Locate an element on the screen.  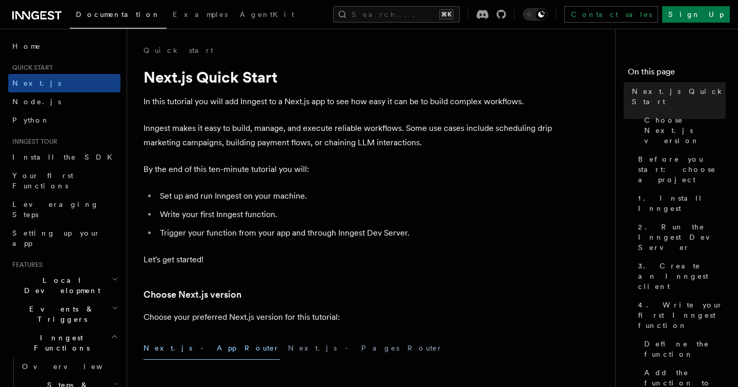
span: Events & Triggers is located at coordinates (60, 314).